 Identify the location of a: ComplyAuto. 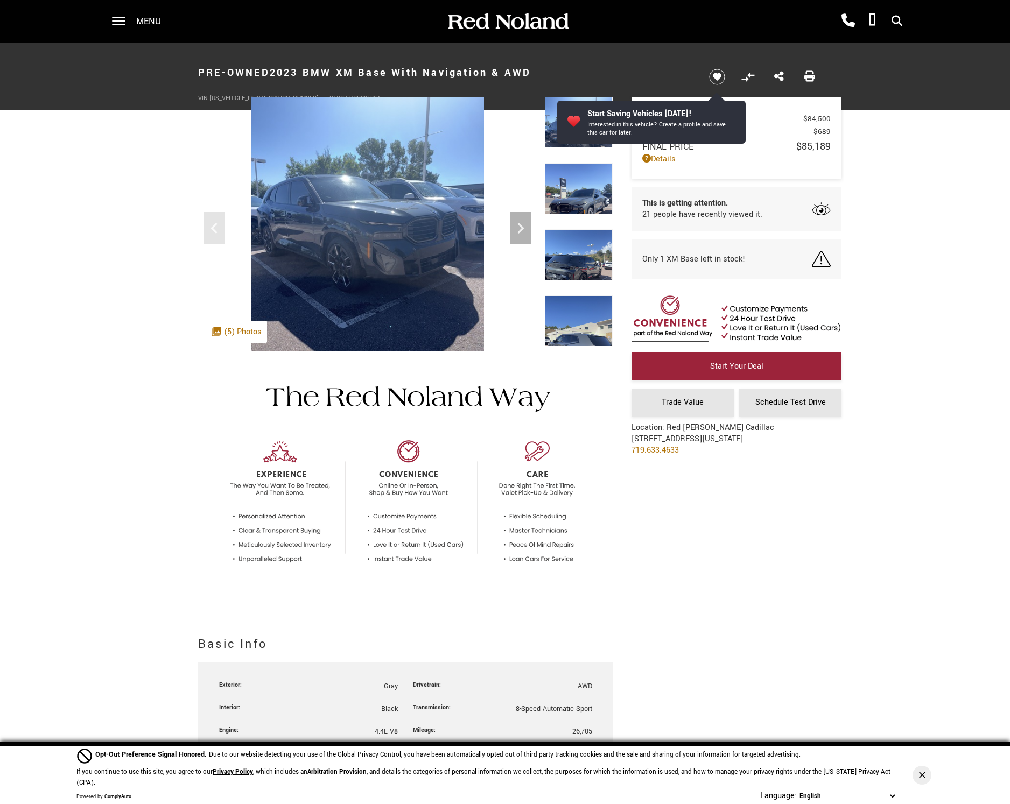
(118, 797).